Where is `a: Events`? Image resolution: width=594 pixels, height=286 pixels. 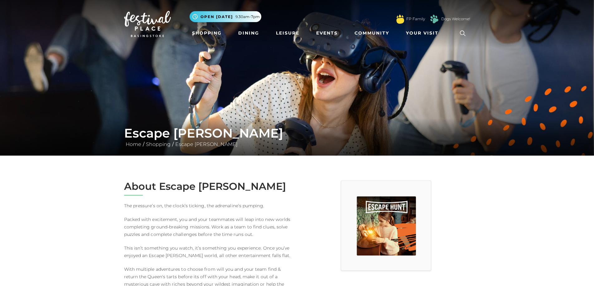 a: Events is located at coordinates (327, 33).